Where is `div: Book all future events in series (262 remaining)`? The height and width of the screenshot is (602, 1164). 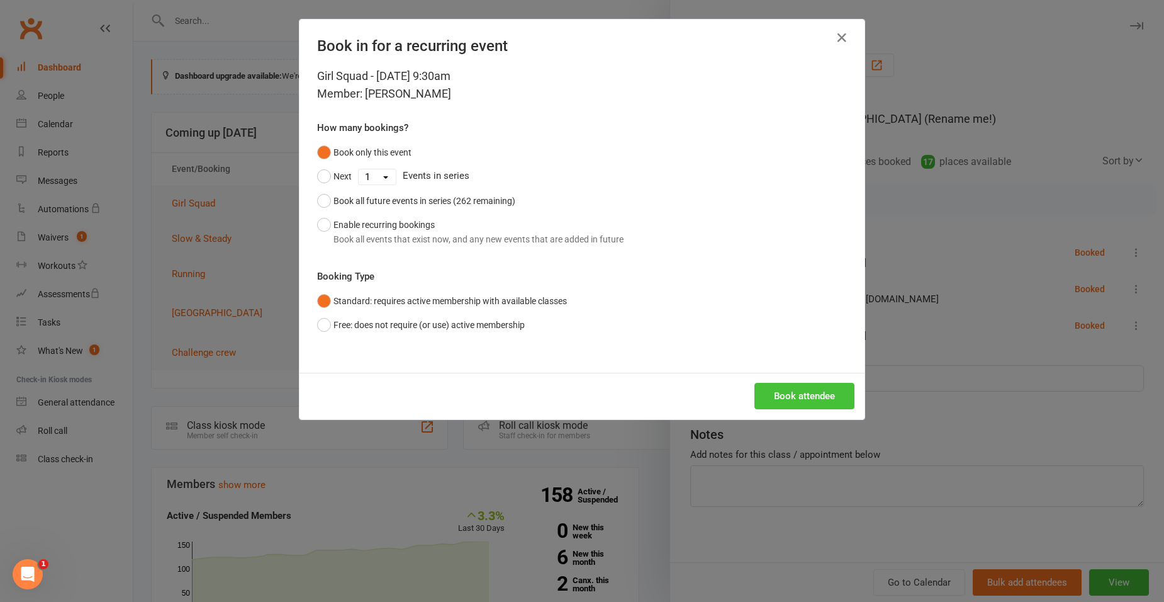 div: Book all future events in series (262 remaining) is located at coordinates (424, 201).